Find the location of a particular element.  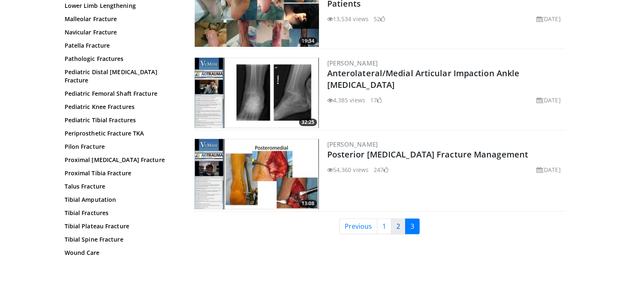

a: Pediatric Knee Fractures is located at coordinates (121, 107).